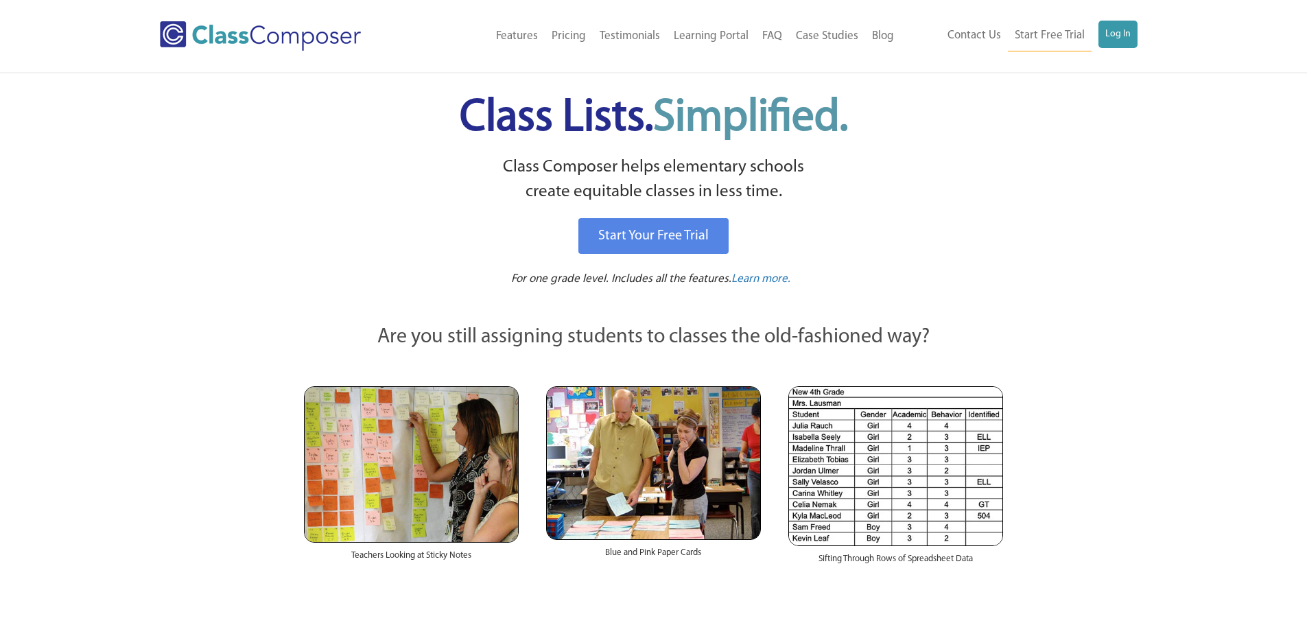 The width and height of the screenshot is (1307, 625). What do you see at coordinates (653, 557) in the screenshot?
I see `div: Blue and Pink Paper Cards` at bounding box center [653, 557].